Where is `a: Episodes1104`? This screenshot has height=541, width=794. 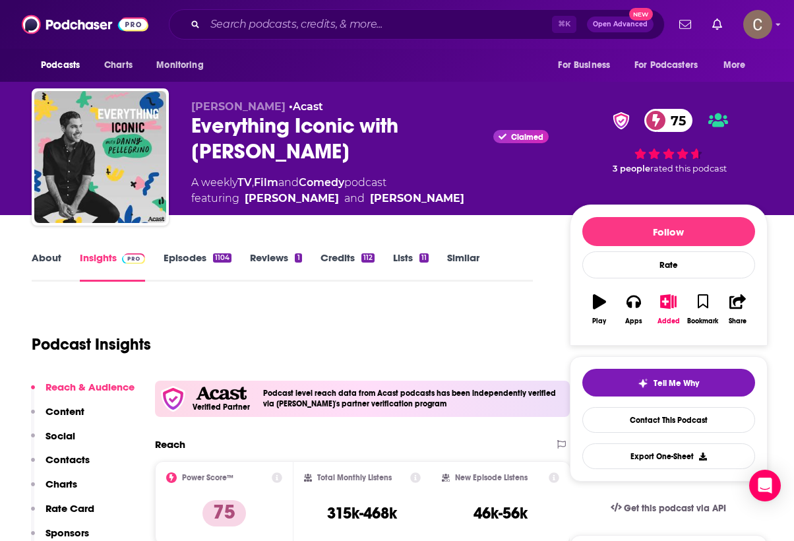 a: Episodes1104 is located at coordinates (197, 266).